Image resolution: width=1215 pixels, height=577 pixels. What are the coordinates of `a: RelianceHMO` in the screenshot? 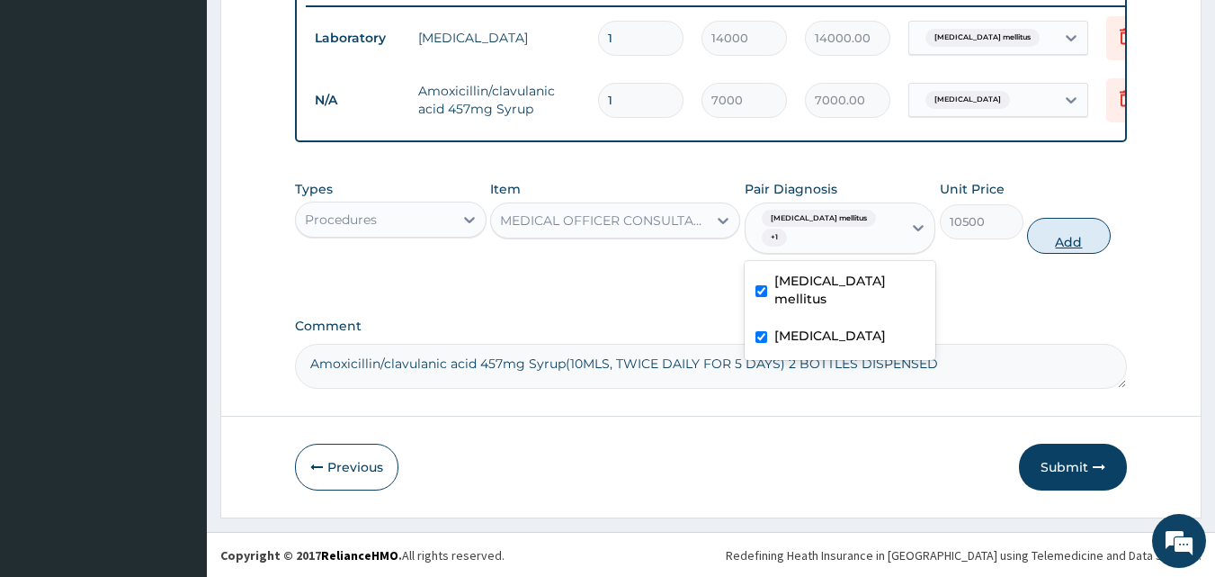 It's located at (360, 555).